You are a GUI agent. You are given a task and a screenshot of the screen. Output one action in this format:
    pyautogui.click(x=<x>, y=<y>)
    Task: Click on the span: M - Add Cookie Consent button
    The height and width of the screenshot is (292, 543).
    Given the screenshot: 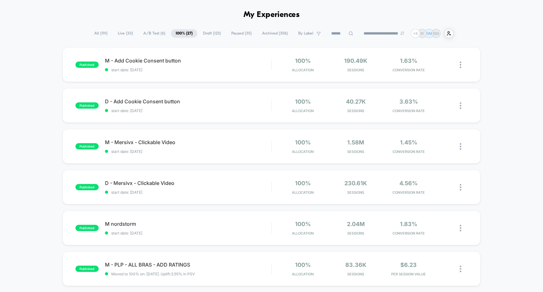 What is the action you would take?
    pyautogui.click(x=188, y=61)
    